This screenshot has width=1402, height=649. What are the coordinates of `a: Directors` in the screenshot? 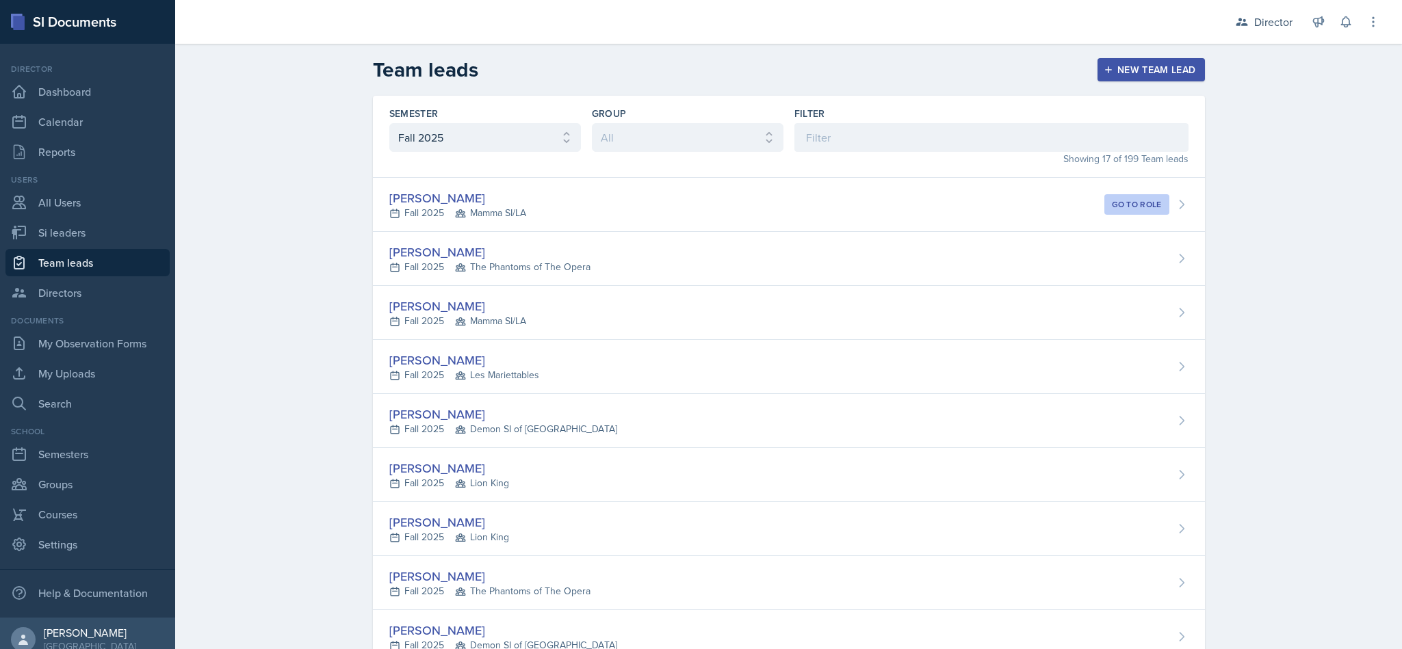 It's located at (88, 293).